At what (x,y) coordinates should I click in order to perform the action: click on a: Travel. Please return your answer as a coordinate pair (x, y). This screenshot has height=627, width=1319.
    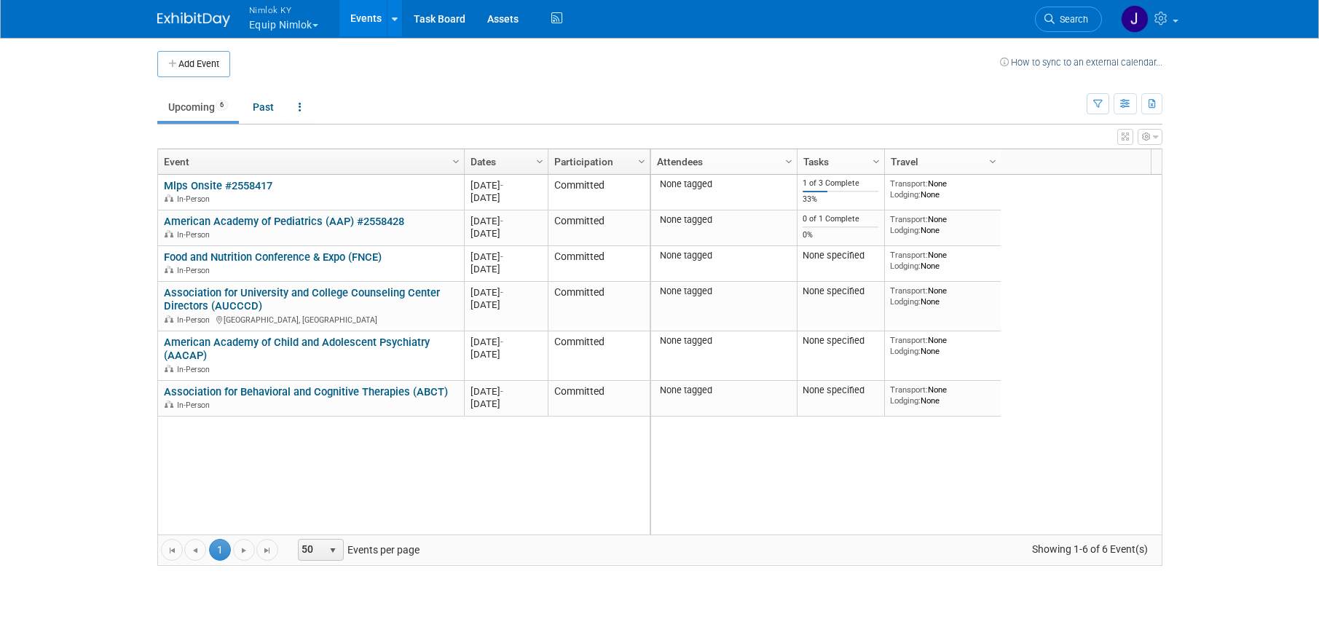
    Looking at the image, I should click on (941, 162).